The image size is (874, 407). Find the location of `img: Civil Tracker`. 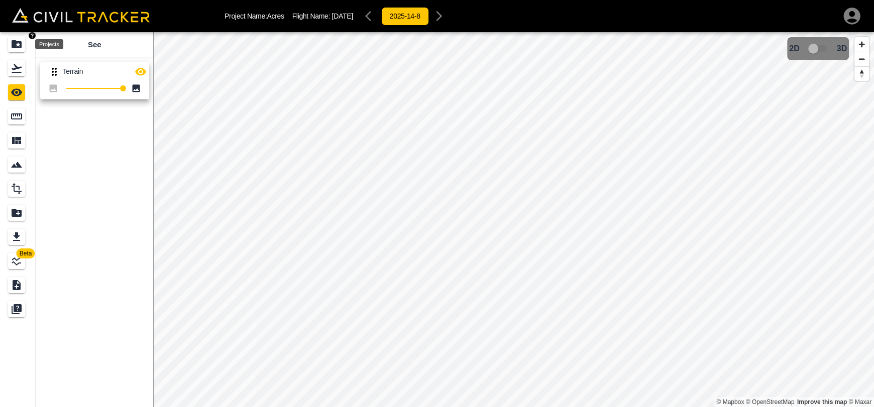

img: Civil Tracker is located at coordinates (81, 15).